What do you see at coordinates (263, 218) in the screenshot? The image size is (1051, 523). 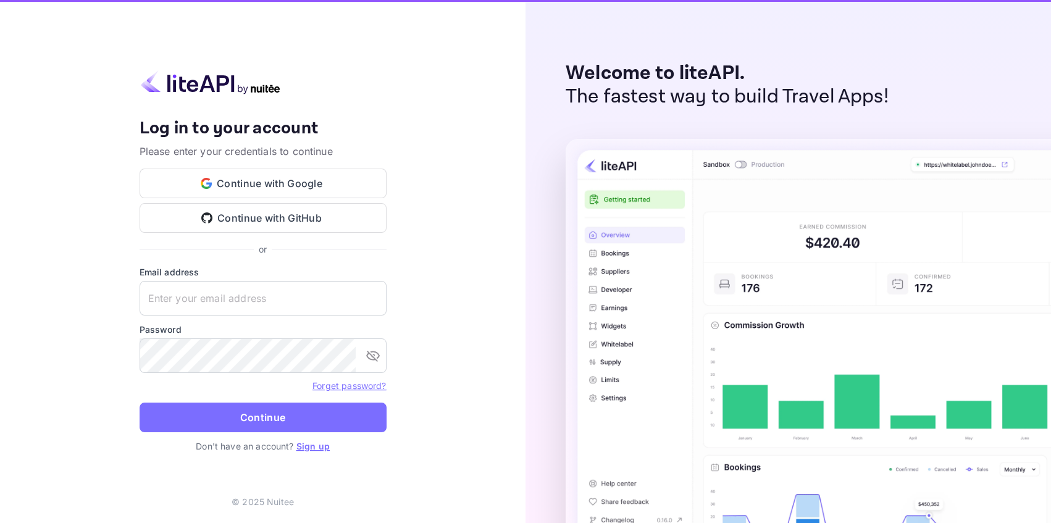 I see `button: Continue with GitHub` at bounding box center [263, 218].